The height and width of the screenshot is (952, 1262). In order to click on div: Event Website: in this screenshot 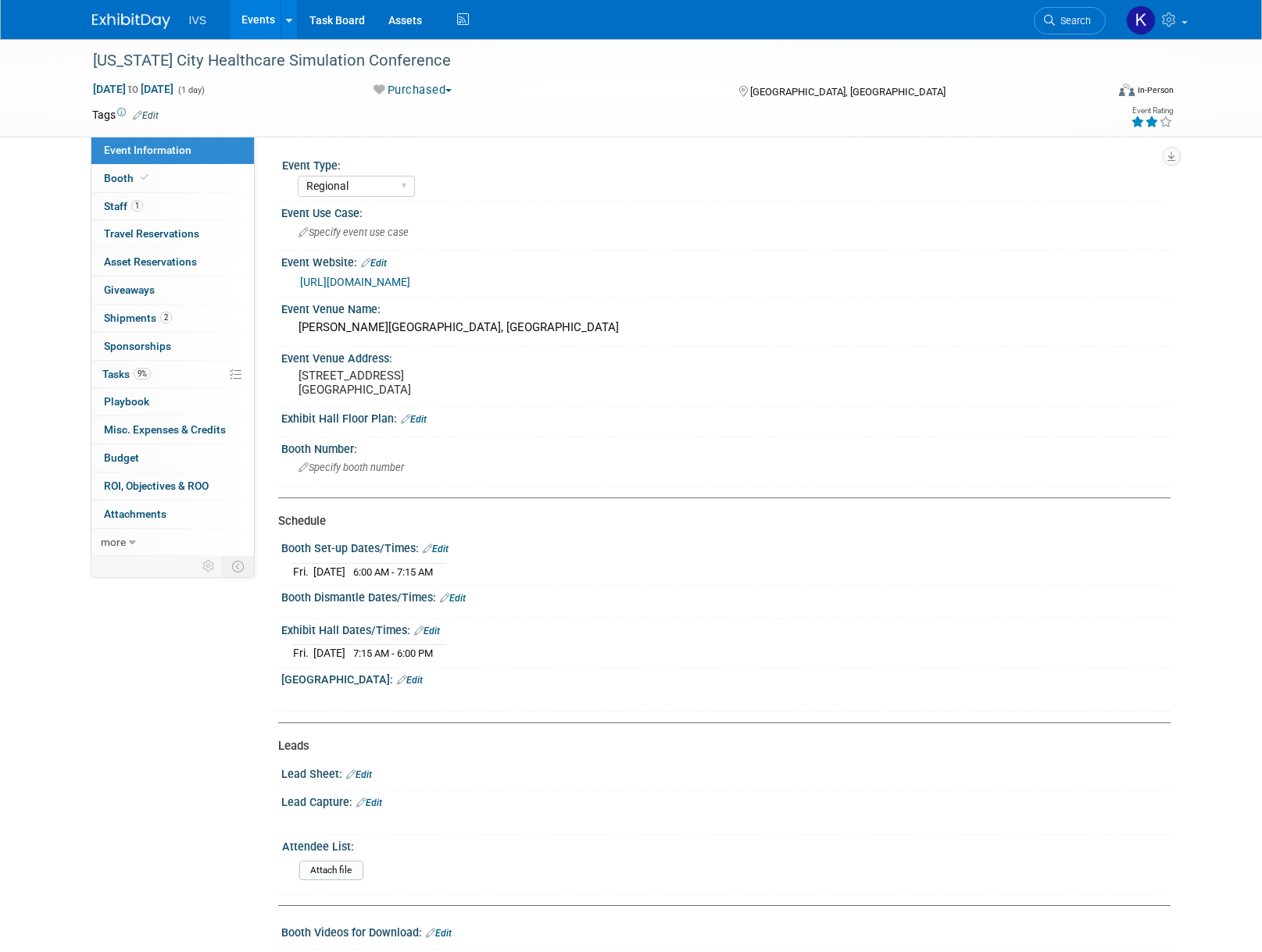, I will do `click(726, 261)`.